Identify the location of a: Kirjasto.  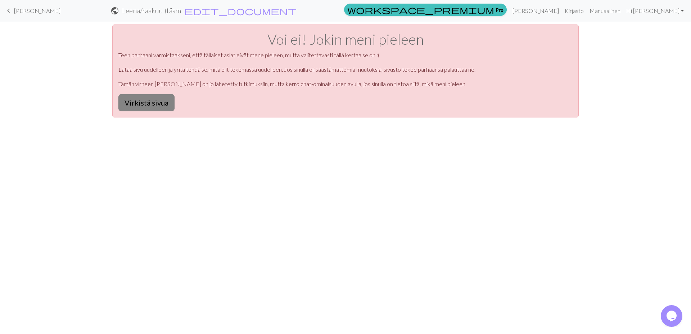
(574, 11).